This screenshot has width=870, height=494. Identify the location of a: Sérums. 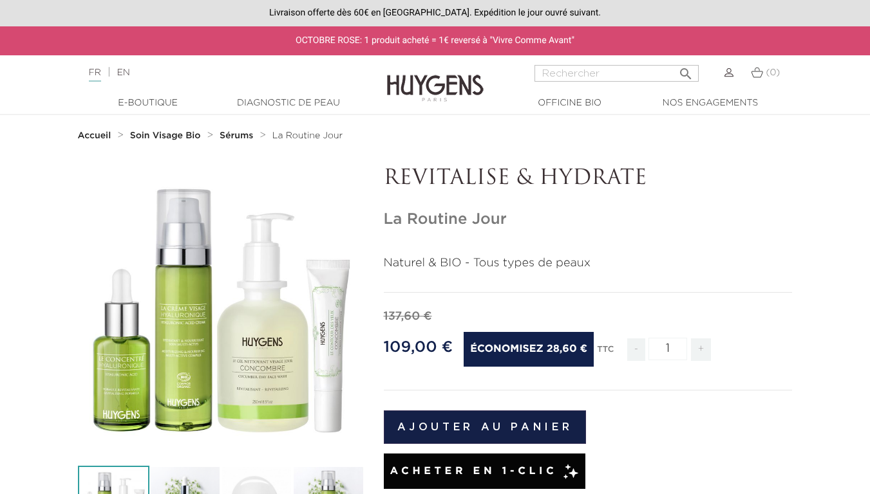
(237, 136).